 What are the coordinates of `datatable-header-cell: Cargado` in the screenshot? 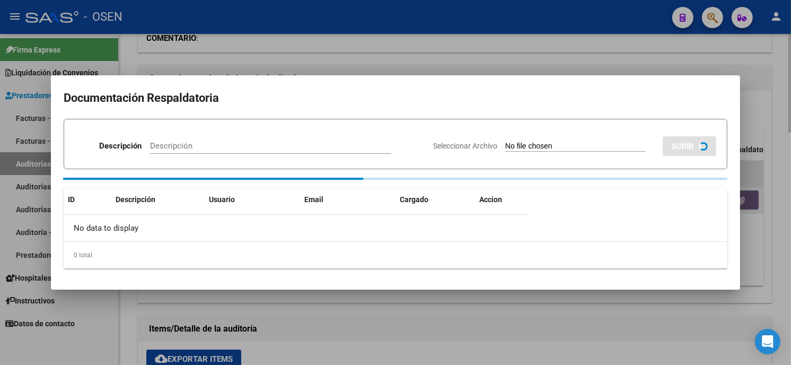 It's located at (435, 199).